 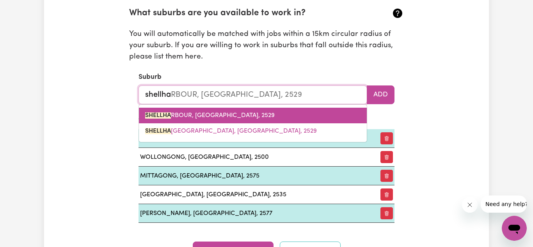 What do you see at coordinates (253, 95) in the screenshot?
I see `input: e.g. North Bondi, New South Wales` at bounding box center [253, 95].